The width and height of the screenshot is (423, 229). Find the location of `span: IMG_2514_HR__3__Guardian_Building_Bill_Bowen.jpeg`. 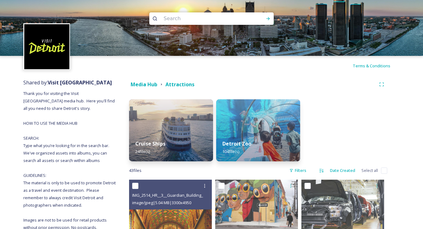

span: IMG_2514_HR__3__Guardian_Building_Bill_Bowen.jpeg is located at coordinates (182, 195).